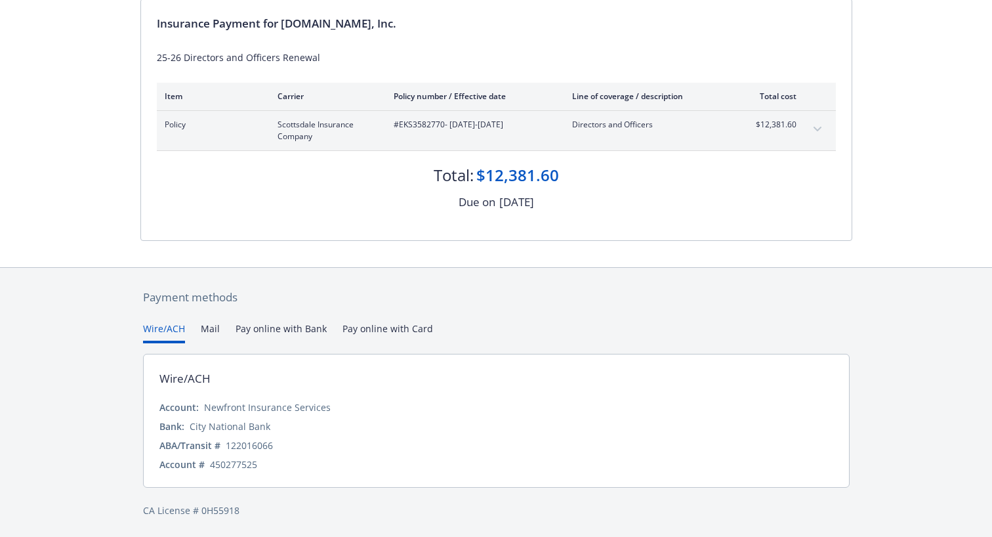 The width and height of the screenshot is (992, 537). I want to click on span: Directors and Officers, so click(649, 125).